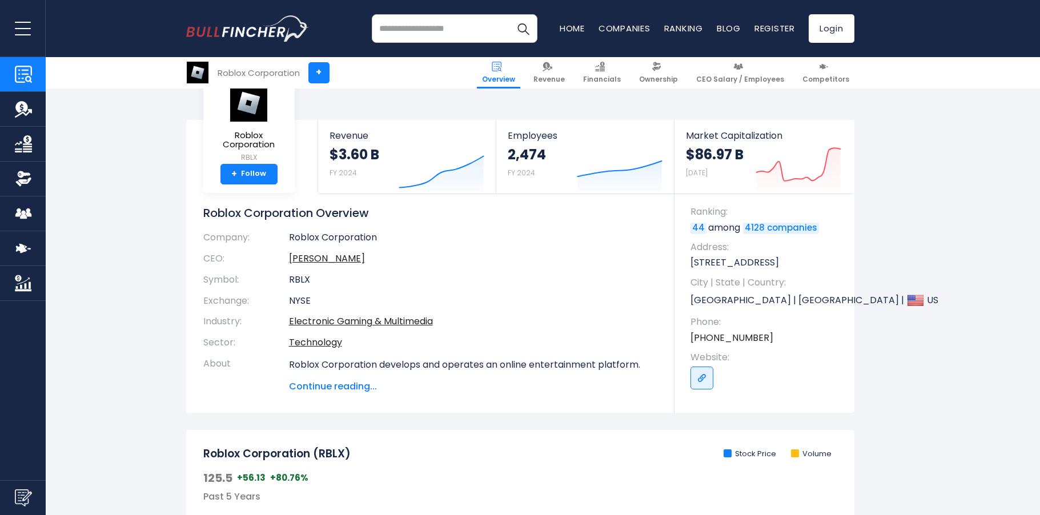 This screenshot has width=1040, height=515. What do you see at coordinates (232, 496) in the screenshot?
I see `span: Past 5 Years` at bounding box center [232, 496].